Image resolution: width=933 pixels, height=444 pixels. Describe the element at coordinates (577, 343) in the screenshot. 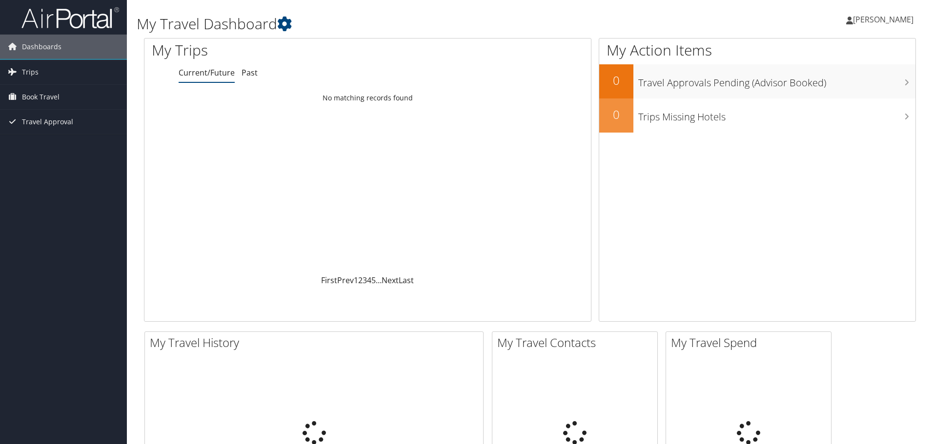

I see `h2: My Travel Contacts` at that location.